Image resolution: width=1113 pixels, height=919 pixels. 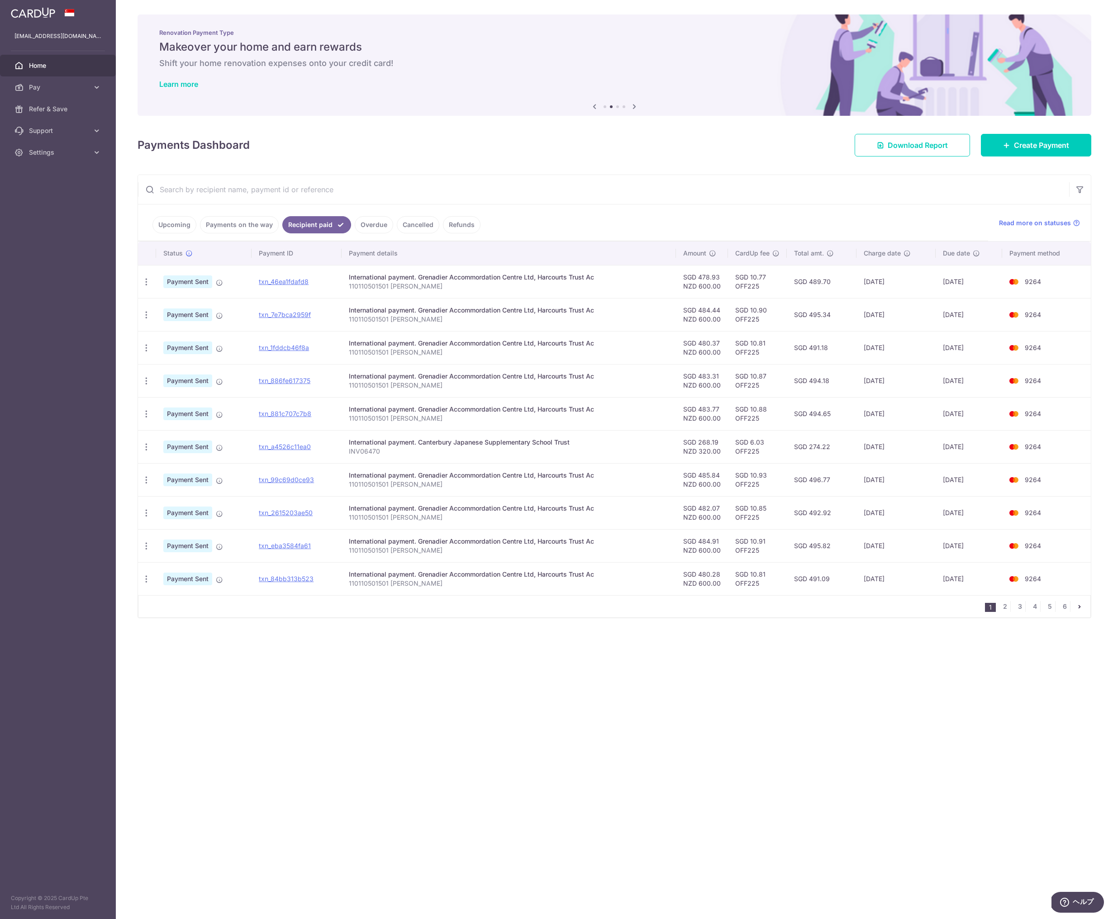 What do you see at coordinates (286, 480) in the screenshot?
I see `a: txn_99c69d0ce93` at bounding box center [286, 480].